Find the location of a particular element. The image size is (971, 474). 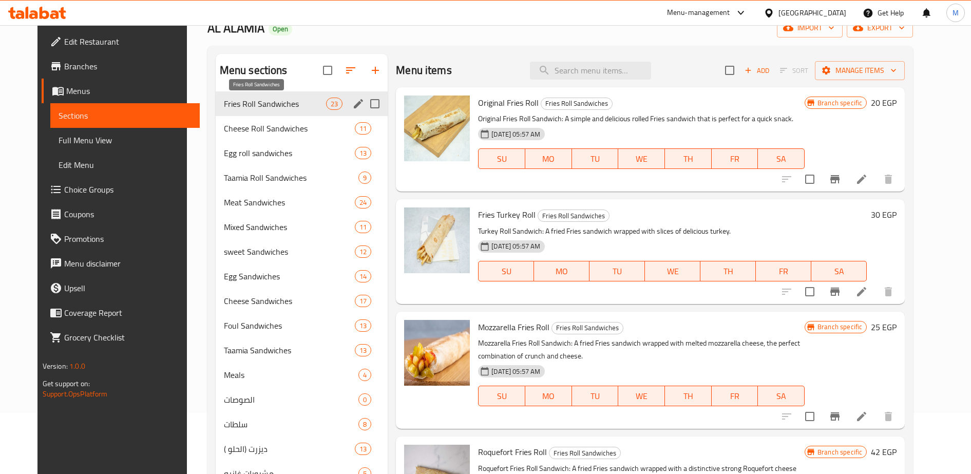

span: Meat Sandwiches is located at coordinates (289, 202).